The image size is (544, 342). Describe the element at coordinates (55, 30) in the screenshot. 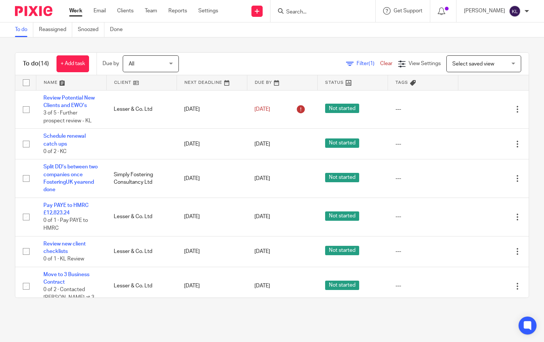

I see `a: Reassigned` at that location.